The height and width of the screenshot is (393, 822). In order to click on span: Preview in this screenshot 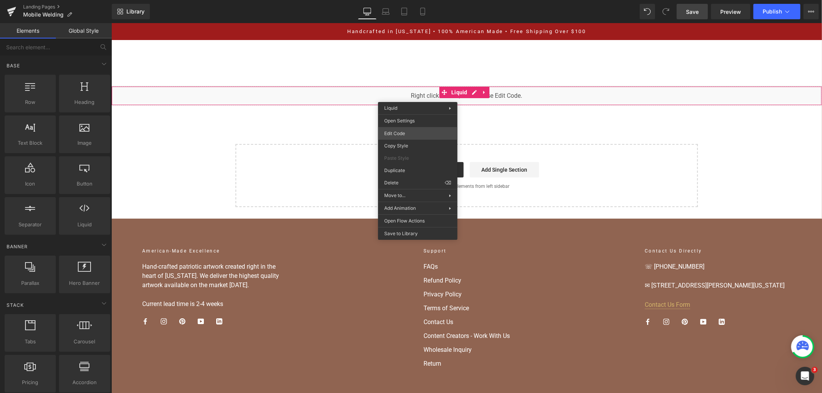, I will do `click(731, 12)`.